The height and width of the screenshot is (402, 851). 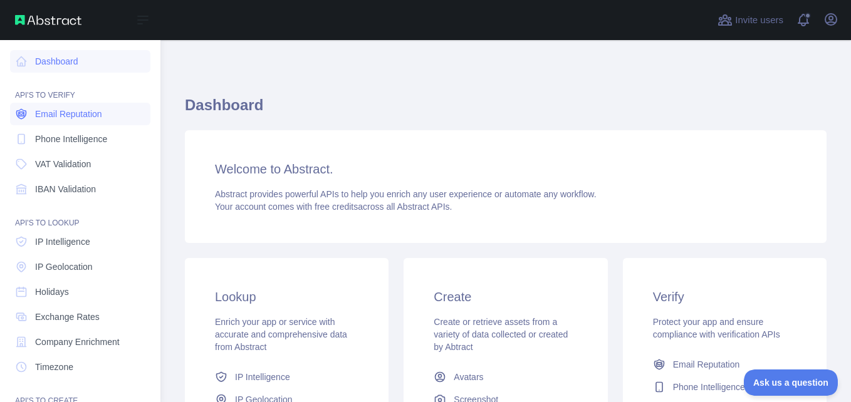 I want to click on a: Company Enrichment, so click(x=80, y=342).